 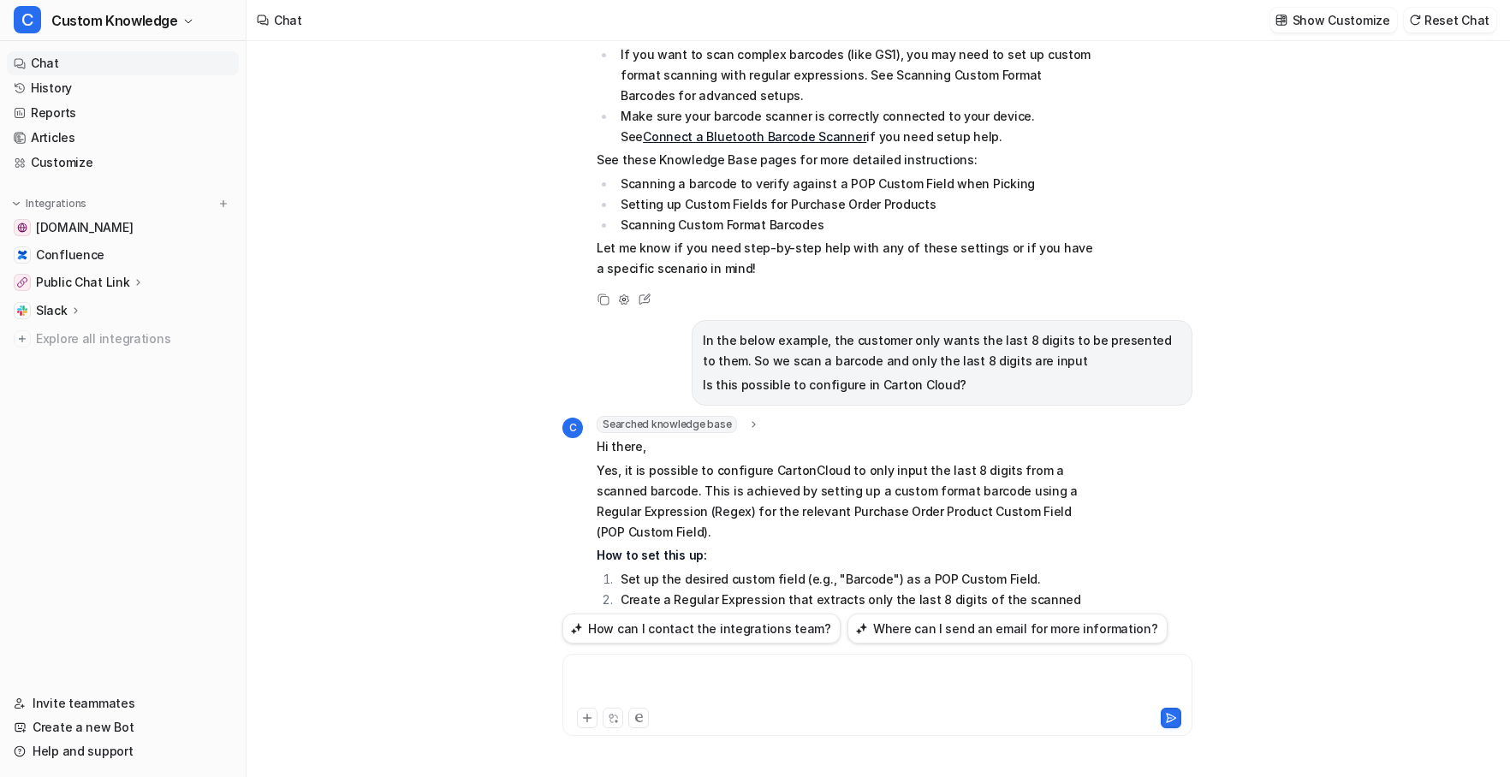 I want to click on img: reset, so click(x=1415, y=20).